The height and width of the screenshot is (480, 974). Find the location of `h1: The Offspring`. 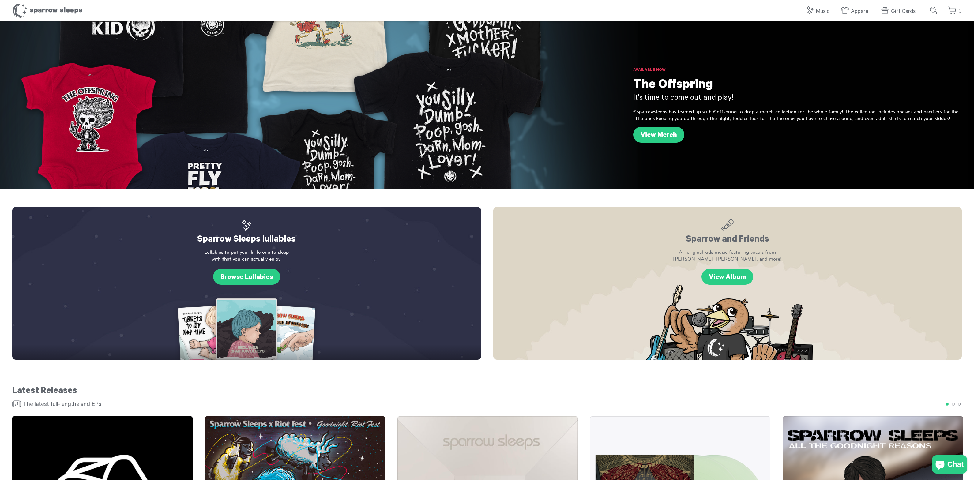

h1: The Offspring is located at coordinates (797, 86).